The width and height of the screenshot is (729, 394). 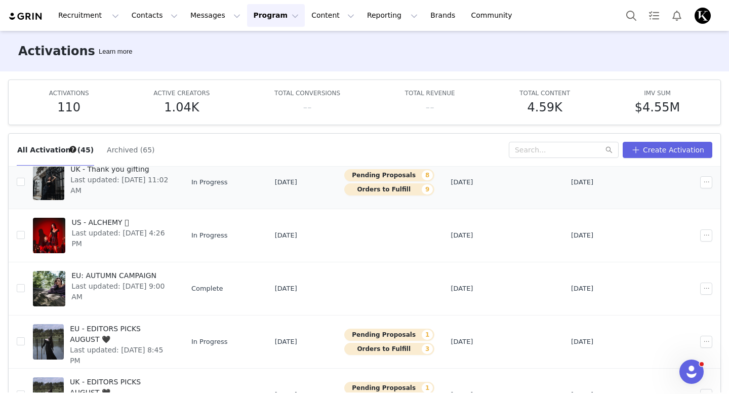 What do you see at coordinates (444, 15) in the screenshot?
I see `a: Brands` at bounding box center [444, 15].